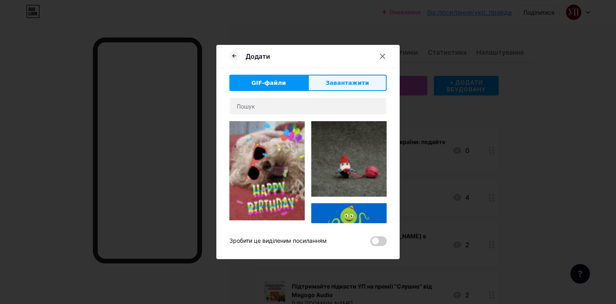  Describe the element at coordinates (269, 83) in the screenshot. I see `button: GIF-файли` at that location.